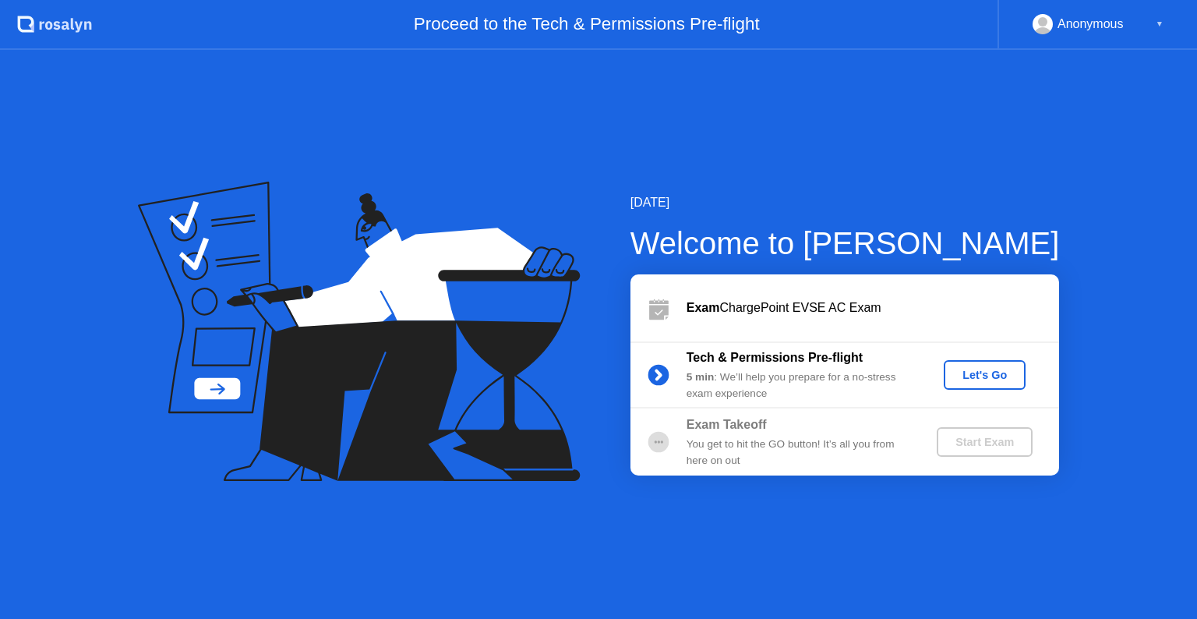  I want to click on div: Anonymous, so click(1090, 24).